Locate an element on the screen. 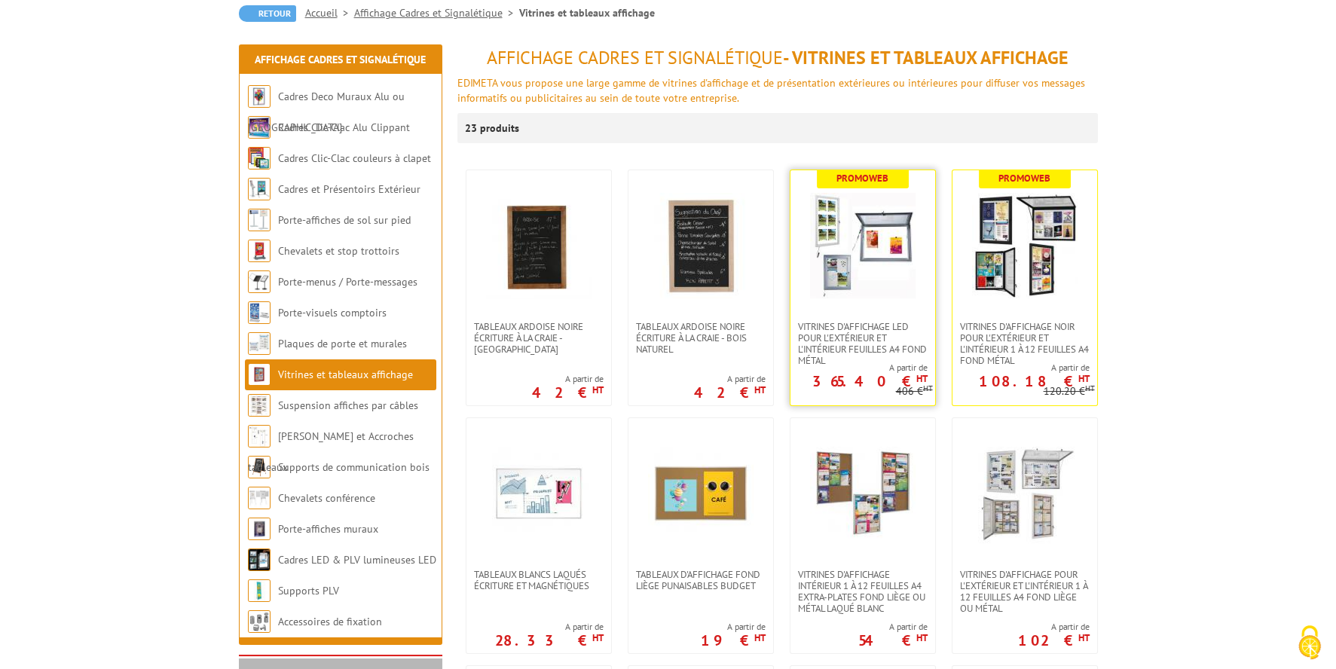  img: Tableaux d'affichage fond liège punaisables Budget is located at coordinates (701, 493).